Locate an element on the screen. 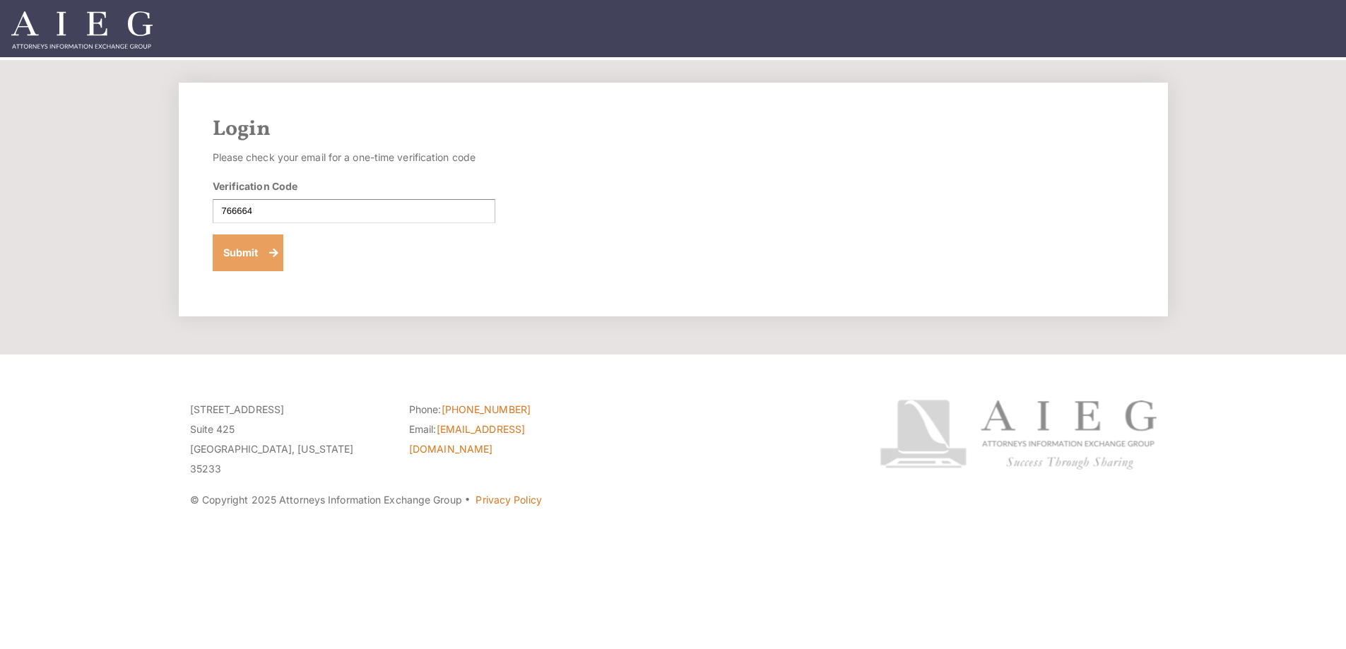 Image resolution: width=1346 pixels, height=649 pixels. a: Privacy Policy is located at coordinates (508, 500).